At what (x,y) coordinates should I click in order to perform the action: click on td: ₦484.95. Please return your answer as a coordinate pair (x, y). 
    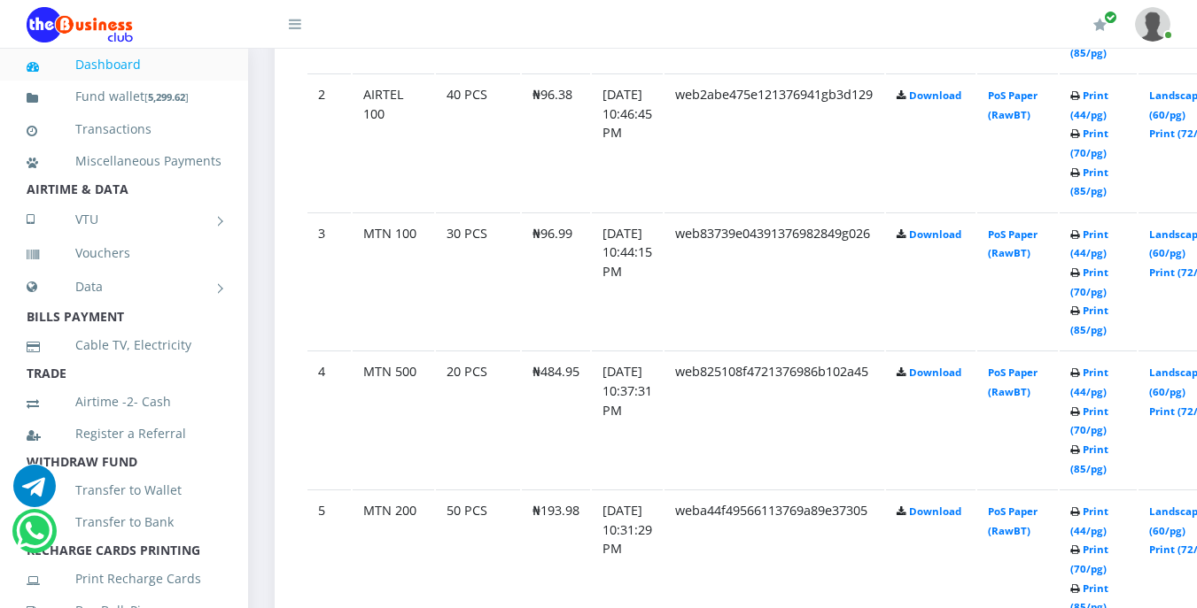
    Looking at the image, I should click on (555, 419).